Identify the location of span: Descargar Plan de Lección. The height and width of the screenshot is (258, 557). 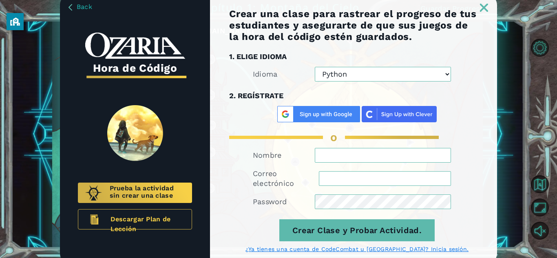
(148, 219).